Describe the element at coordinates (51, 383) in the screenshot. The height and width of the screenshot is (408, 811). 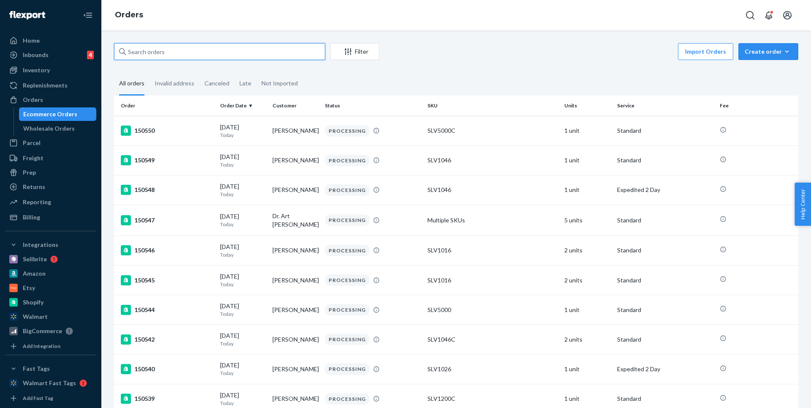
I see `a: Walmart Fast Tags` at that location.